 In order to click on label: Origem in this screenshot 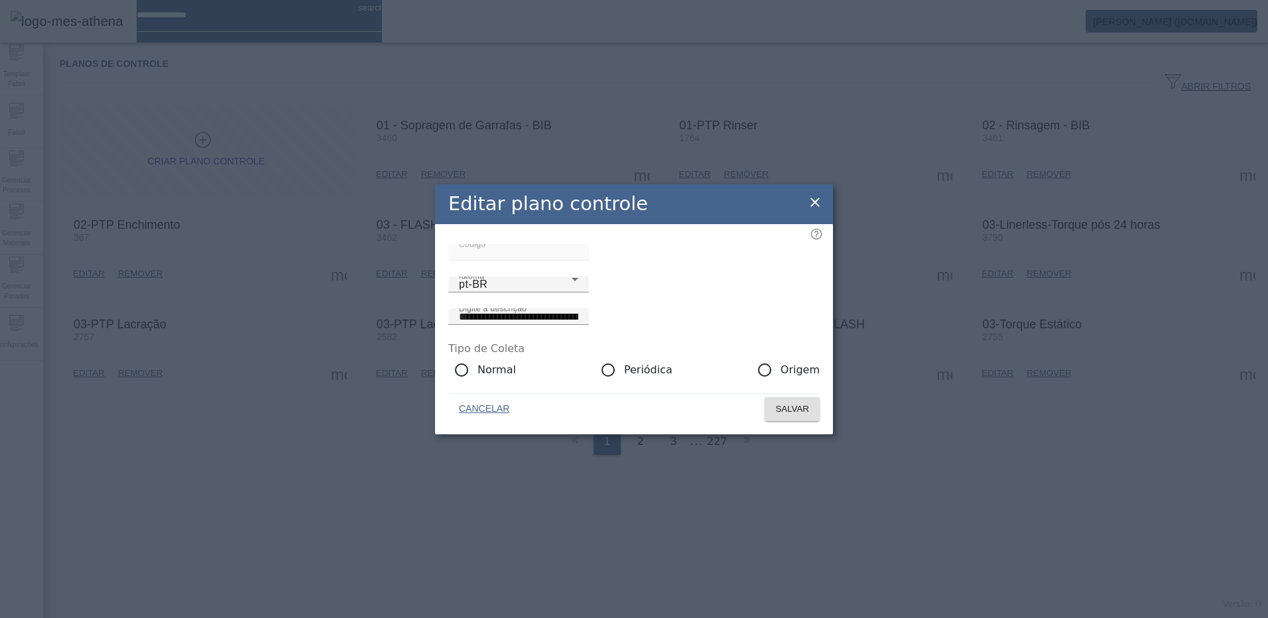, I will do `click(798, 370)`.